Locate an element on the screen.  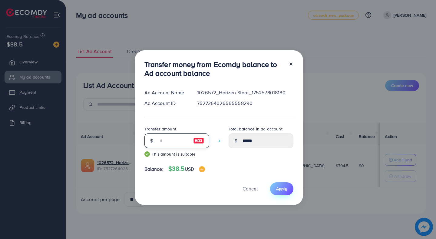
label: Total balance in ad account is located at coordinates (256, 129).